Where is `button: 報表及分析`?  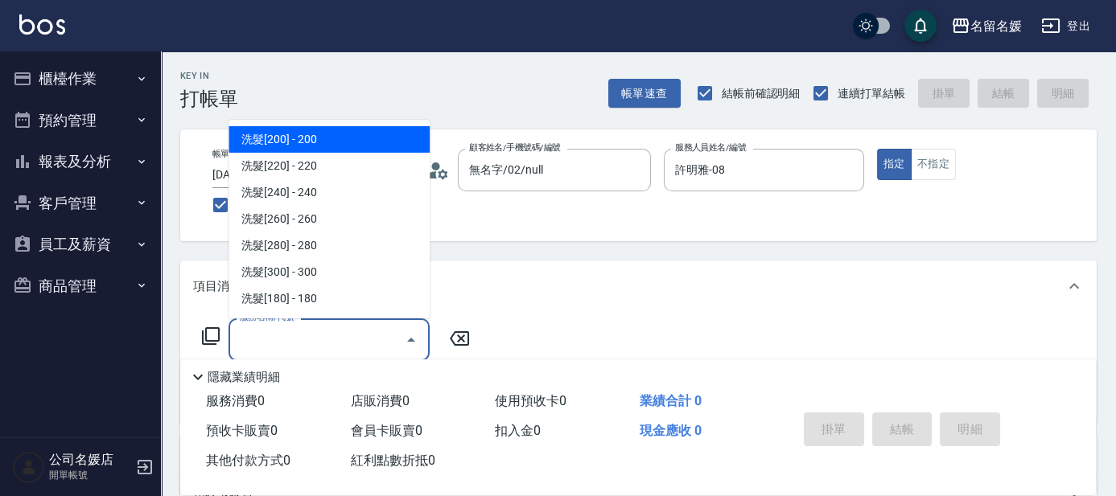 button: 報表及分析 is located at coordinates (80, 162).